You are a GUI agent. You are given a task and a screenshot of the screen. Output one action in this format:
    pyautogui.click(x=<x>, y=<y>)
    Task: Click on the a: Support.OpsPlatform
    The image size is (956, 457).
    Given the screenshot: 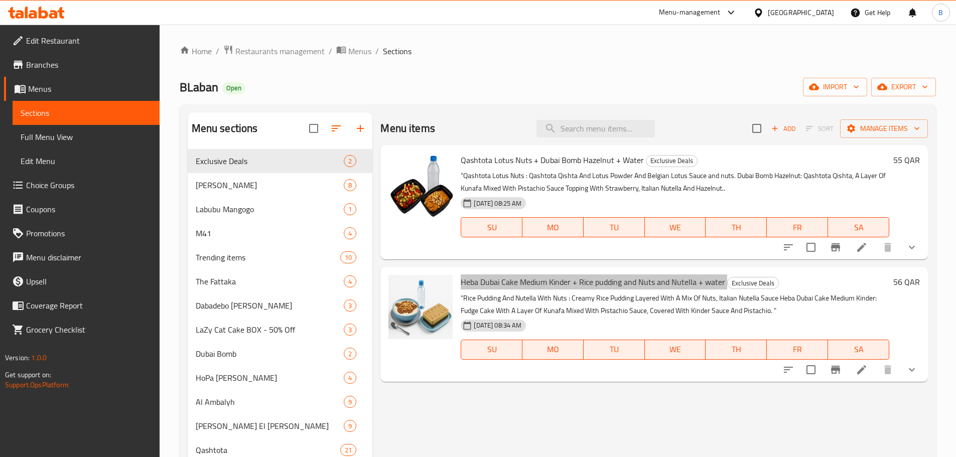 What is the action you would take?
    pyautogui.click(x=37, y=385)
    